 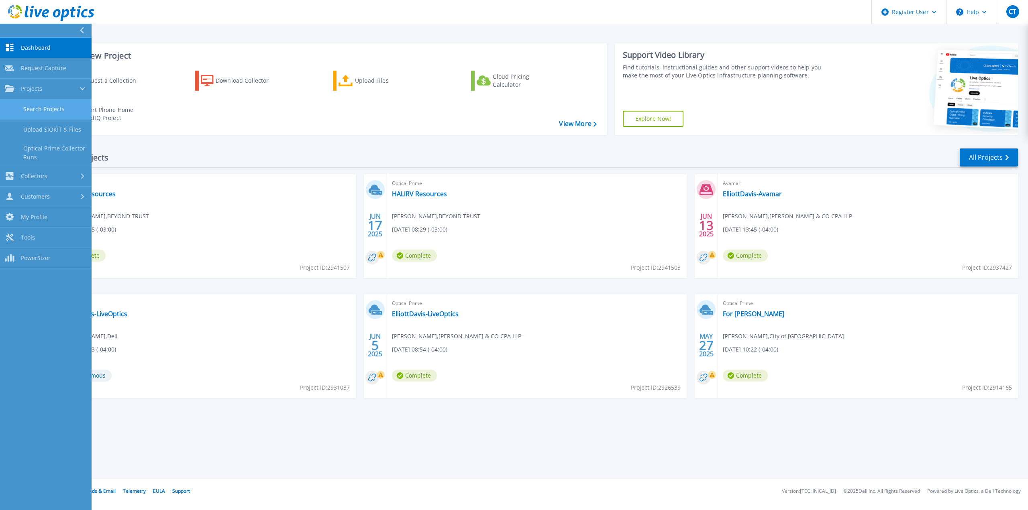 I want to click on a: Telemetry, so click(x=134, y=491).